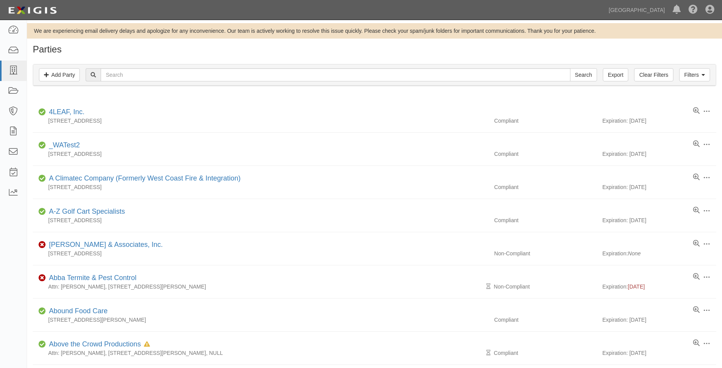  What do you see at coordinates (143, 178) in the screenshot?
I see `div: A Climatec Company (Formerly West Coast Fire & Integration)` at bounding box center [143, 178].